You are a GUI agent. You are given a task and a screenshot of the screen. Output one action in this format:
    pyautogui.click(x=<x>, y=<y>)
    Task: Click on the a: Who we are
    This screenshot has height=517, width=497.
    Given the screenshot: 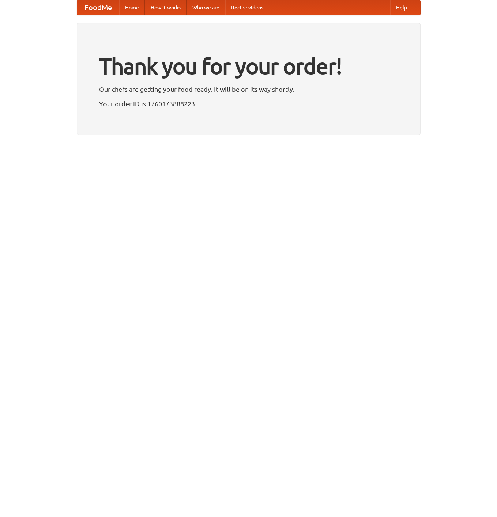 What is the action you would take?
    pyautogui.click(x=206, y=8)
    